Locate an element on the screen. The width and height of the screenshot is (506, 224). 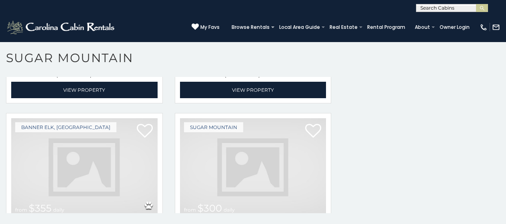
span: $355 is located at coordinates (40, 208).